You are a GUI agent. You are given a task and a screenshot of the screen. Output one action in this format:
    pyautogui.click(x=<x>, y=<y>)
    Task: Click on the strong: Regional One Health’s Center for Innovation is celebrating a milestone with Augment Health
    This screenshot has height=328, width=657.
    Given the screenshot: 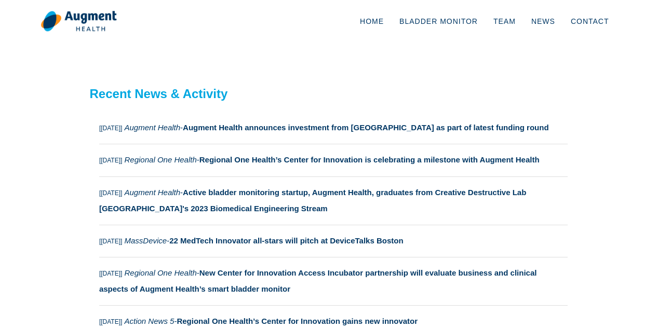 What is the action you would take?
    pyautogui.click(x=369, y=159)
    